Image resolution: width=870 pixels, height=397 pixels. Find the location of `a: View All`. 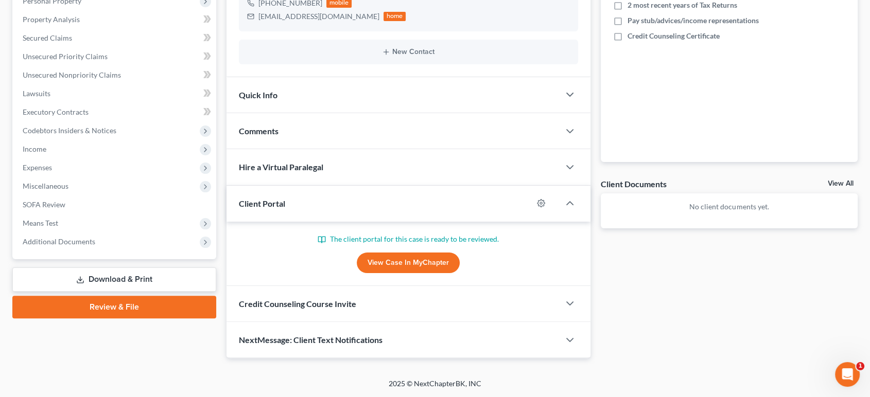

a: View All is located at coordinates (841, 184).